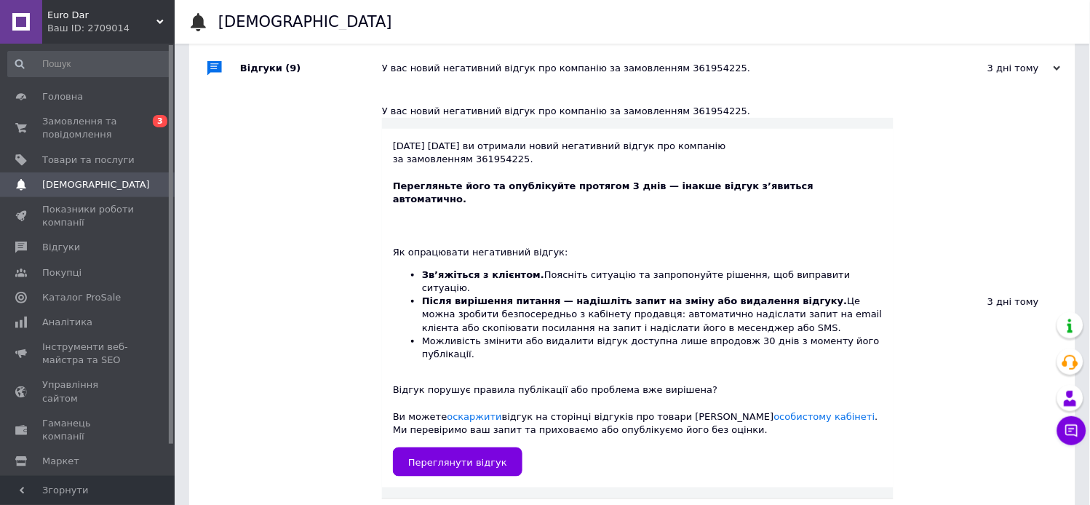 Image resolution: width=1090 pixels, height=505 pixels. Describe the element at coordinates (652, 282) in the screenshot. I see `li: Поясніть ситуацію та запропонуйте рішення, щоб виправити ситуацію.` at that location.